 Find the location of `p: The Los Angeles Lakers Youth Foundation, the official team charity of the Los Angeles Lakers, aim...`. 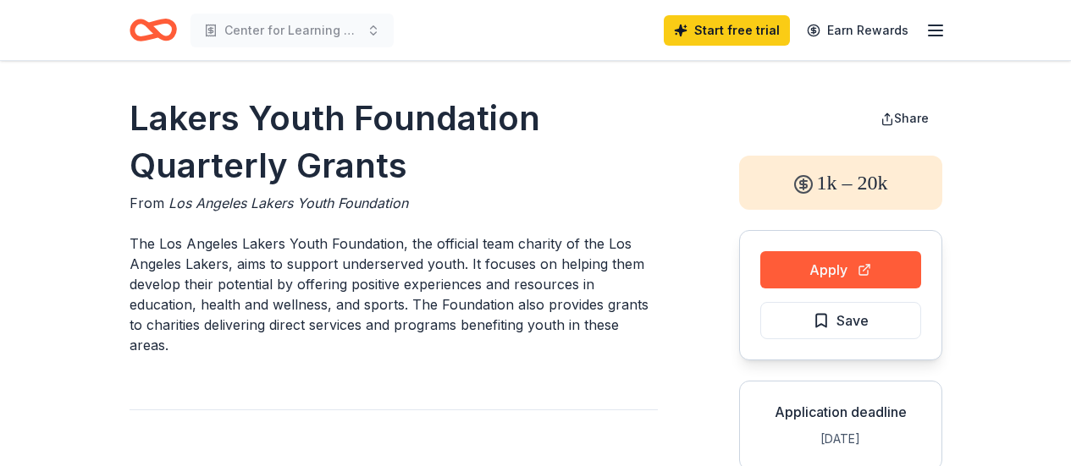

p: The Los Angeles Lakers Youth Foundation, the official team charity of the Los Angeles Lakers, aim... is located at coordinates (394, 294).